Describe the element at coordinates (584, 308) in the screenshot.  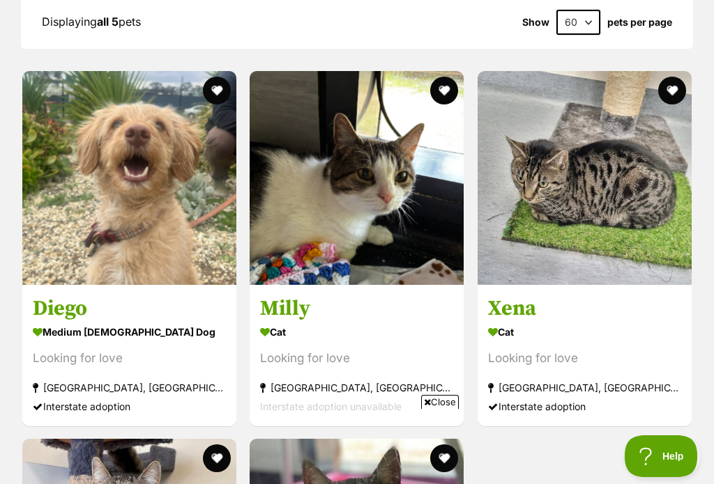
I see `h3: Xena` at that location.